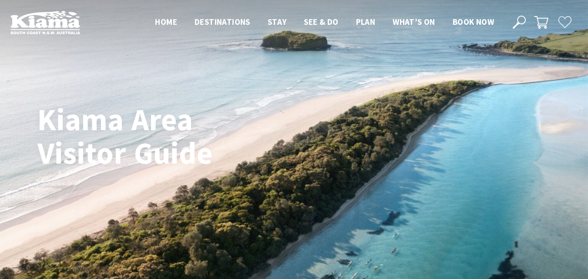  What do you see at coordinates (166, 22) in the screenshot?
I see `span: Home` at bounding box center [166, 22].